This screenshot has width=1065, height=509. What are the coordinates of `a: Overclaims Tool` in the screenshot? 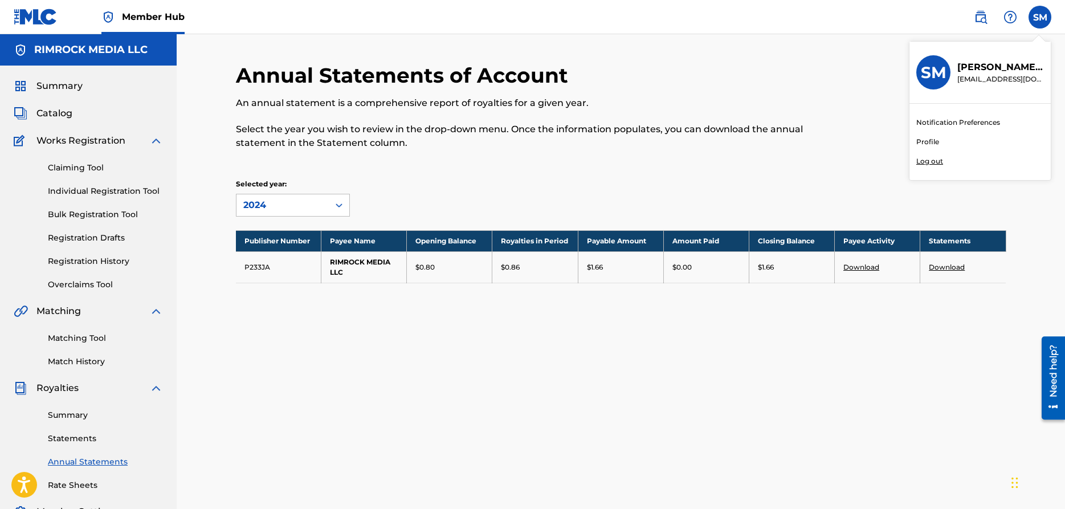 It's located at (105, 284).